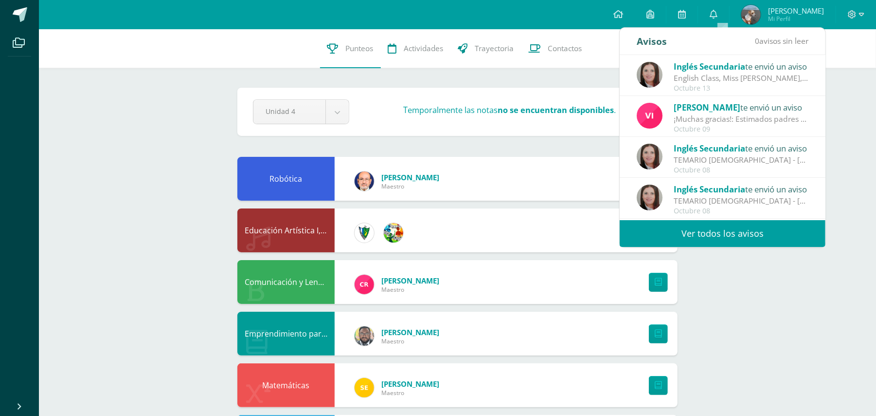 This screenshot has width=876, height=416. What do you see at coordinates (416, 49) in the screenshot?
I see `a: Actividades` at bounding box center [416, 49].